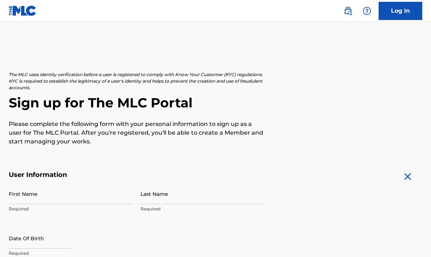  What do you see at coordinates (367, 11) in the screenshot?
I see `img: help` at bounding box center [367, 11].